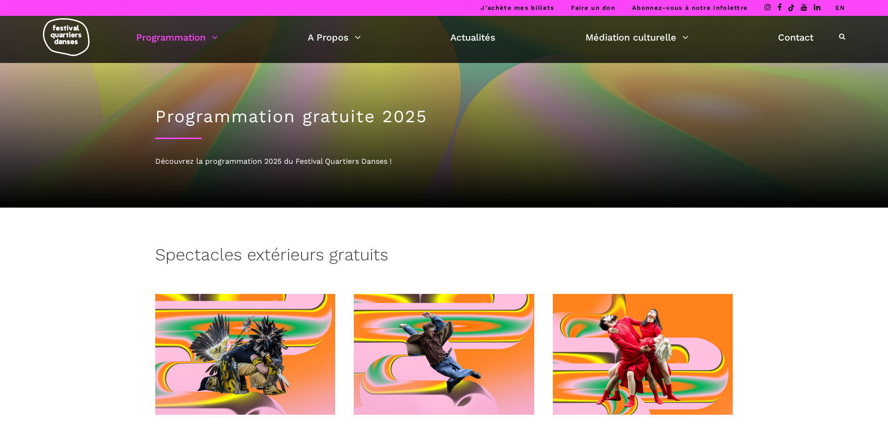 The height and width of the screenshot is (425, 888). I want to click on h3: Spectacles extérieurs gratuits, so click(272, 256).